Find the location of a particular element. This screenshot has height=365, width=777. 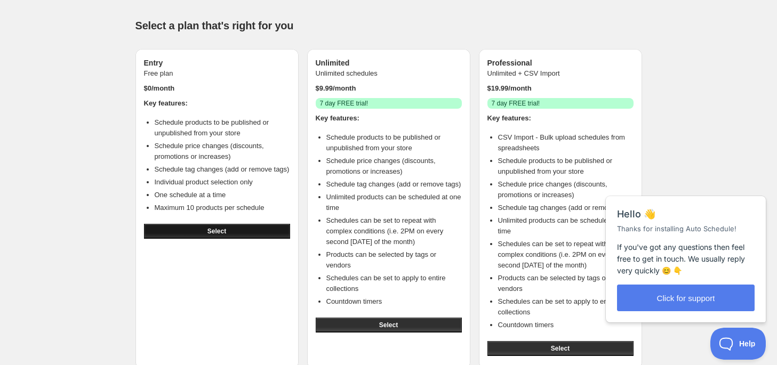

p: Free plan is located at coordinates (217, 74).